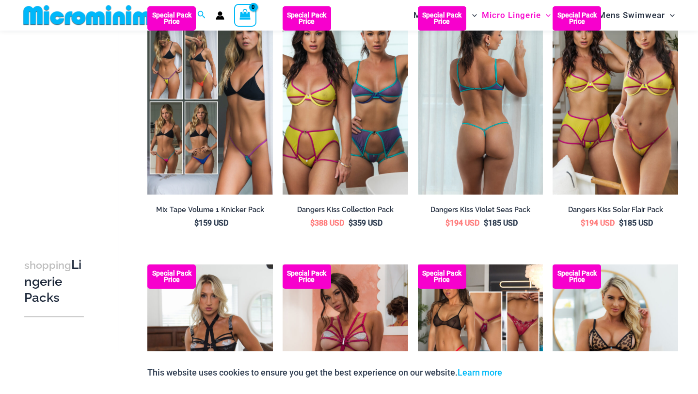 Image resolution: width=698 pixels, height=394 pixels. Describe the element at coordinates (530, 372) in the screenshot. I see `button: Accept` at that location.